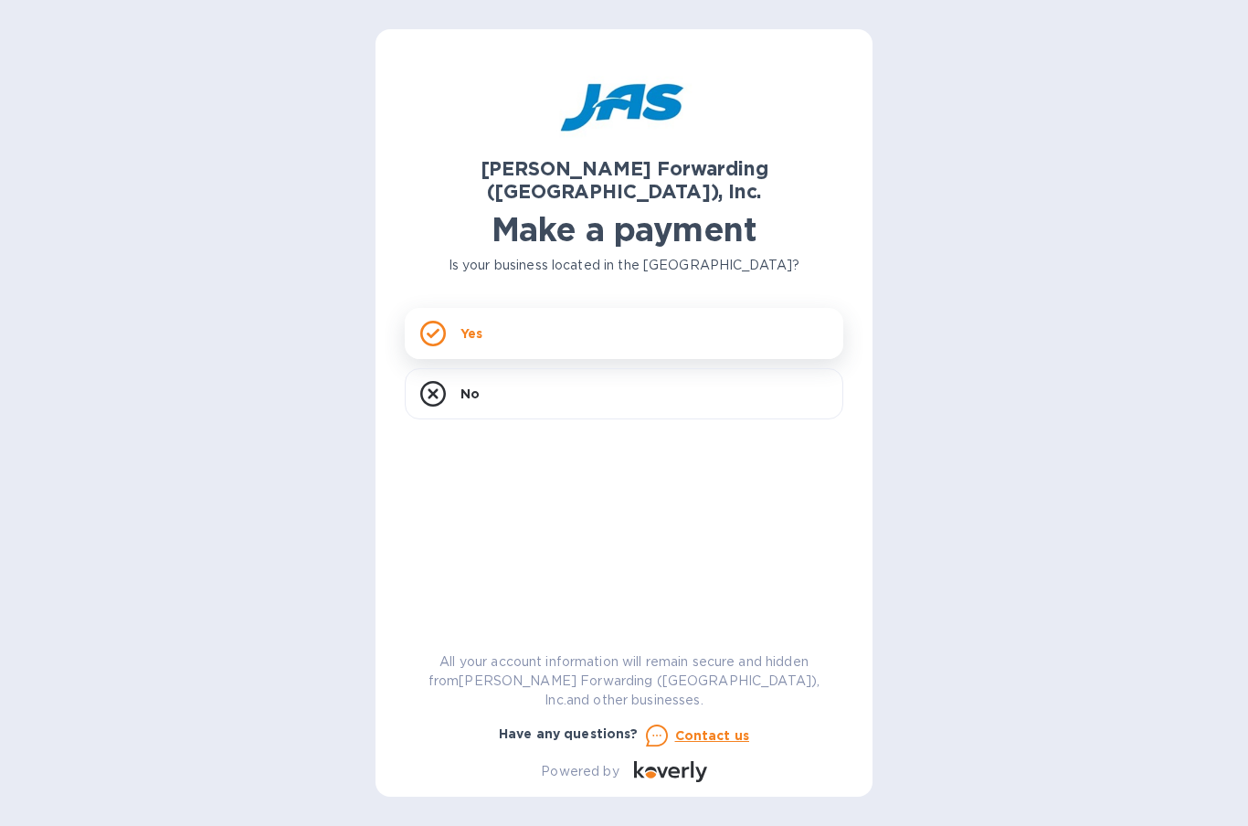 The height and width of the screenshot is (826, 1248). What do you see at coordinates (568, 734) in the screenshot?
I see `b: Have any questions?` at bounding box center [568, 734].